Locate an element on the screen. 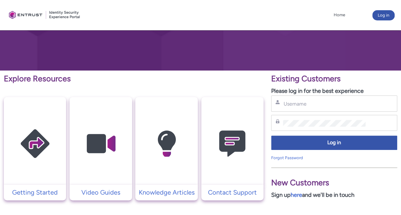 This screenshot has width=401, height=215. input: Username is located at coordinates (324, 104).